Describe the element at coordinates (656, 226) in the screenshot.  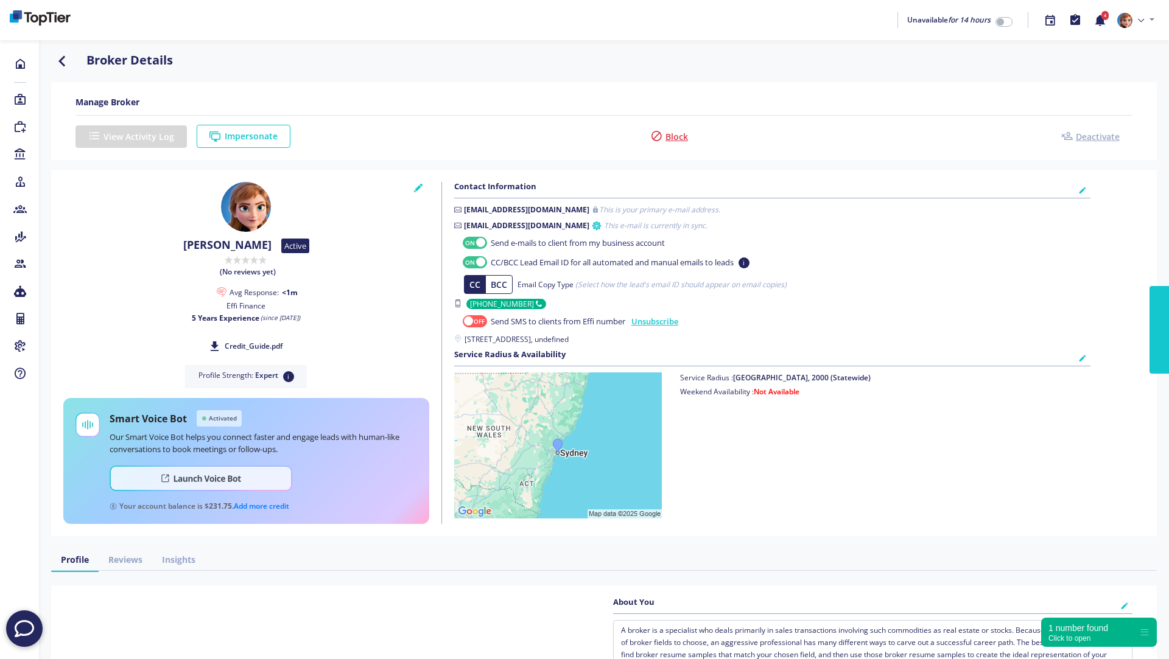
I see `small: This e-mail is currently in sync.` at that location.